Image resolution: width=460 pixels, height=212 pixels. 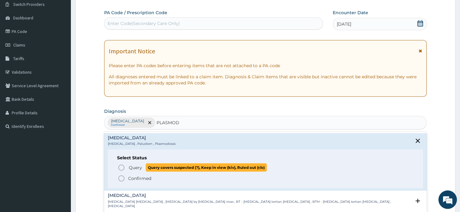 What do you see at coordinates (19, 45) in the screenshot?
I see `span: Claims` at bounding box center [19, 45].